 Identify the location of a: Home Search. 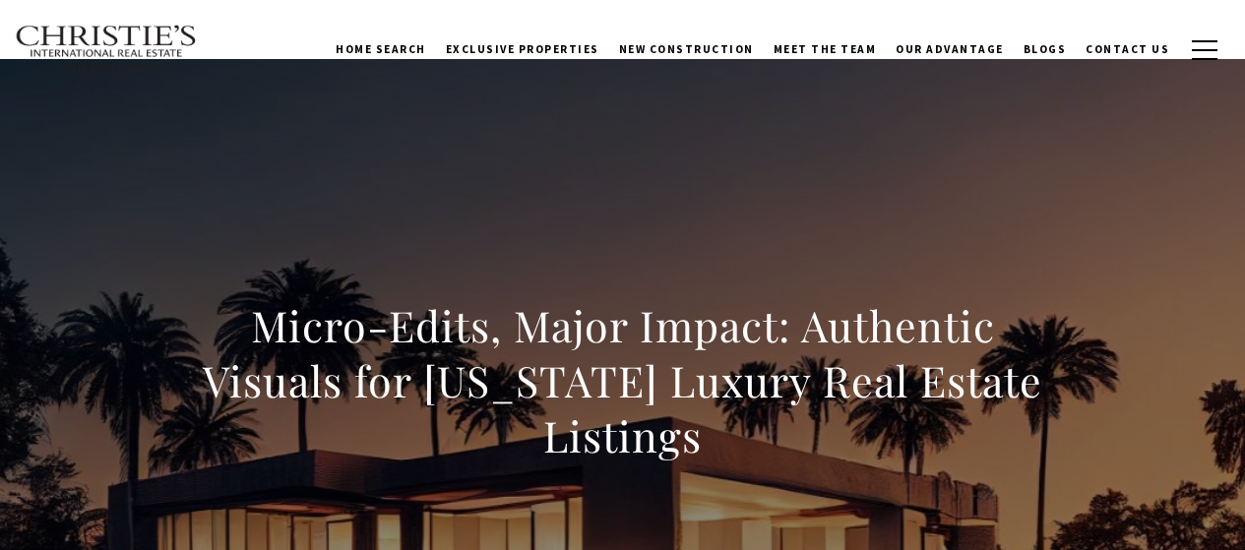
(381, 49).